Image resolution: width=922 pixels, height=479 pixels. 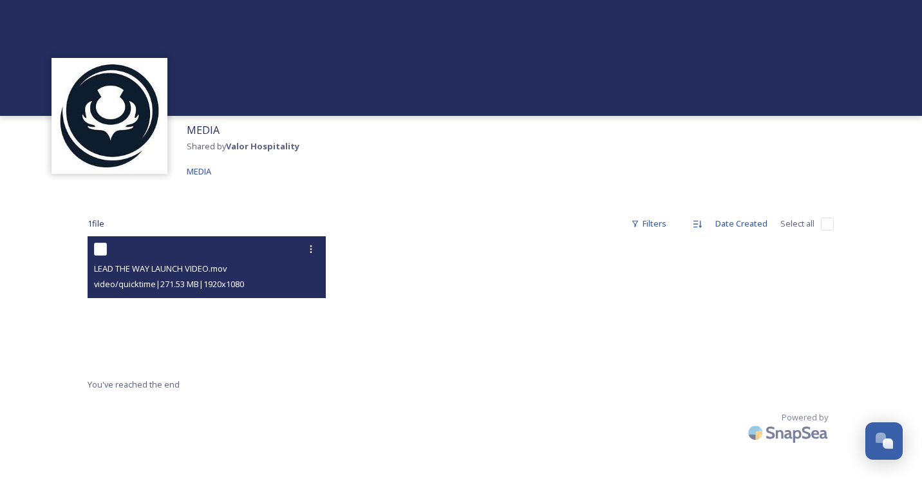 I want to click on img: images, so click(x=109, y=116).